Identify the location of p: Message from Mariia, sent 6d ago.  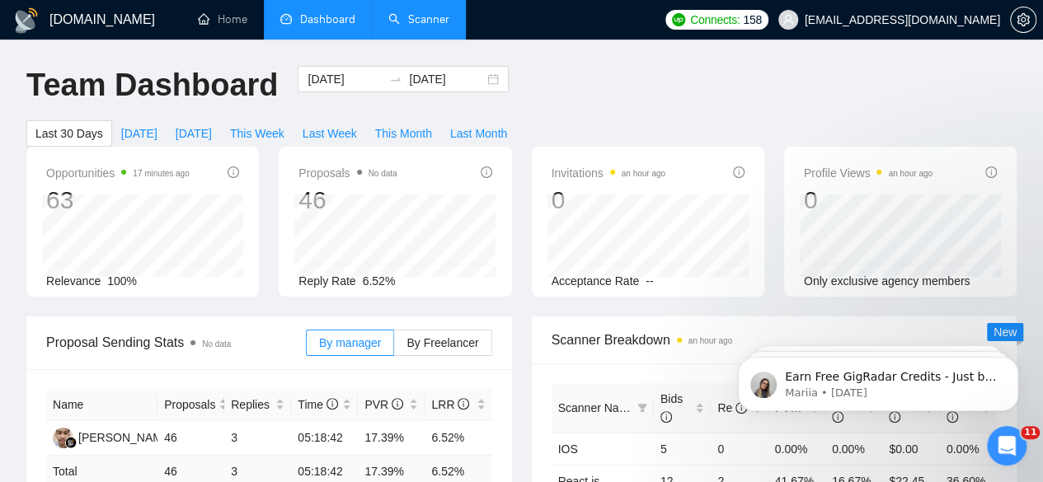
(178, 71).